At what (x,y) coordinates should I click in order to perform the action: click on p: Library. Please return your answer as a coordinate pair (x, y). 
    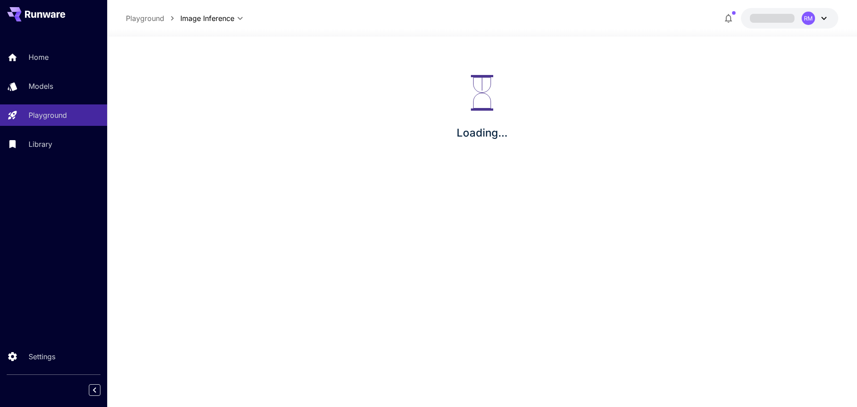
    Looking at the image, I should click on (40, 144).